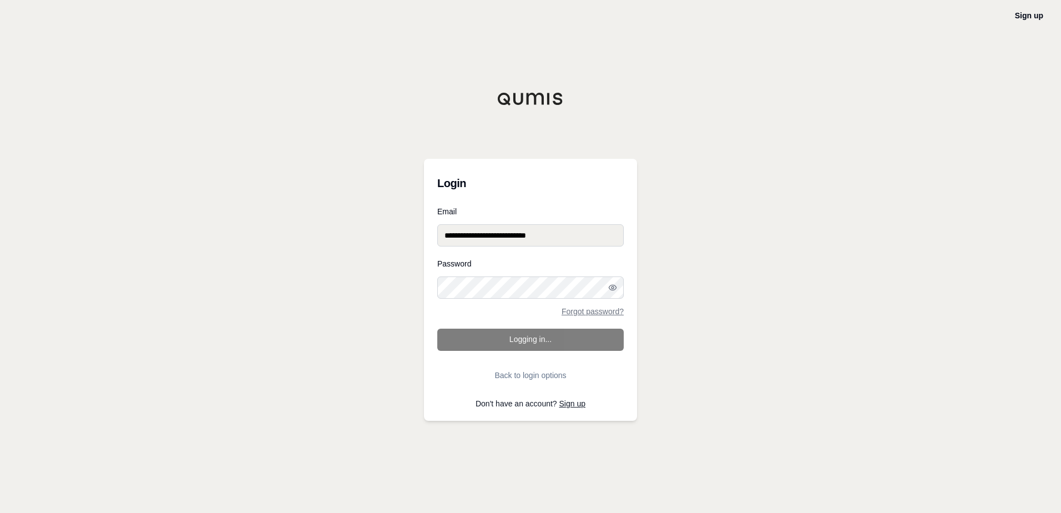  Describe the element at coordinates (531, 183) in the screenshot. I see `h3: Login` at that location.